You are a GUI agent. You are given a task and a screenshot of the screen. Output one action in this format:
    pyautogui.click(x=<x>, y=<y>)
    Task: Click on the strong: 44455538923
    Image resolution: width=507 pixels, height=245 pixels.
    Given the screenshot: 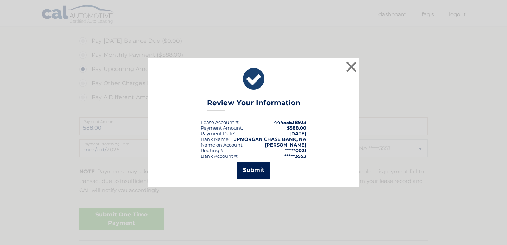 What is the action you would take?
    pyautogui.click(x=290, y=122)
    